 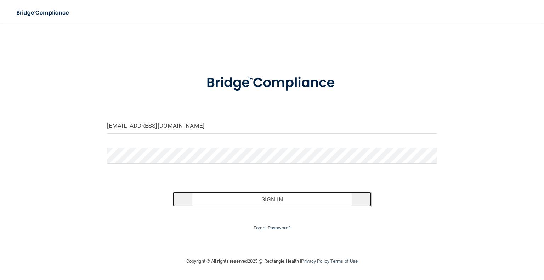 What do you see at coordinates (272, 261) in the screenshot?
I see `div: Copyright © All rights reserved 2025 @ Rectangle Health | |` at bounding box center [272, 261].